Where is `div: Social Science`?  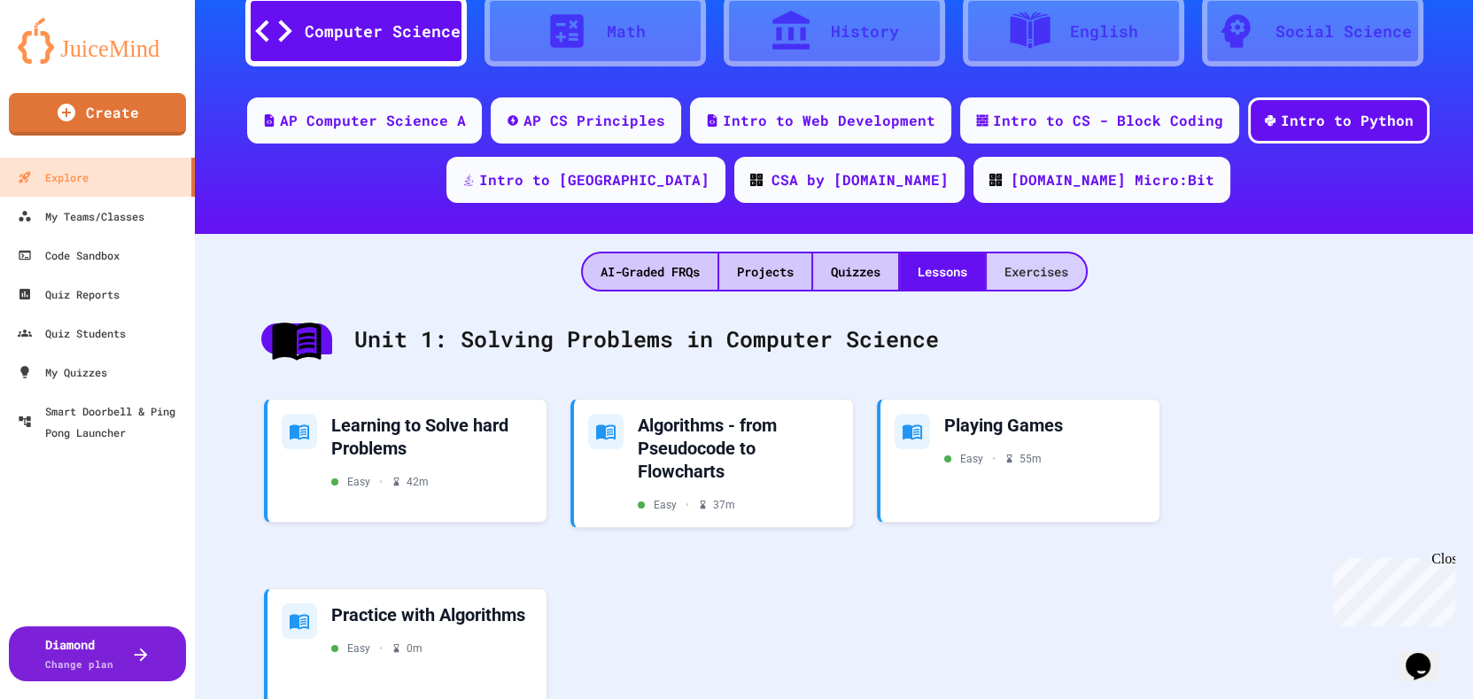 div: Social Science is located at coordinates (1344, 31).